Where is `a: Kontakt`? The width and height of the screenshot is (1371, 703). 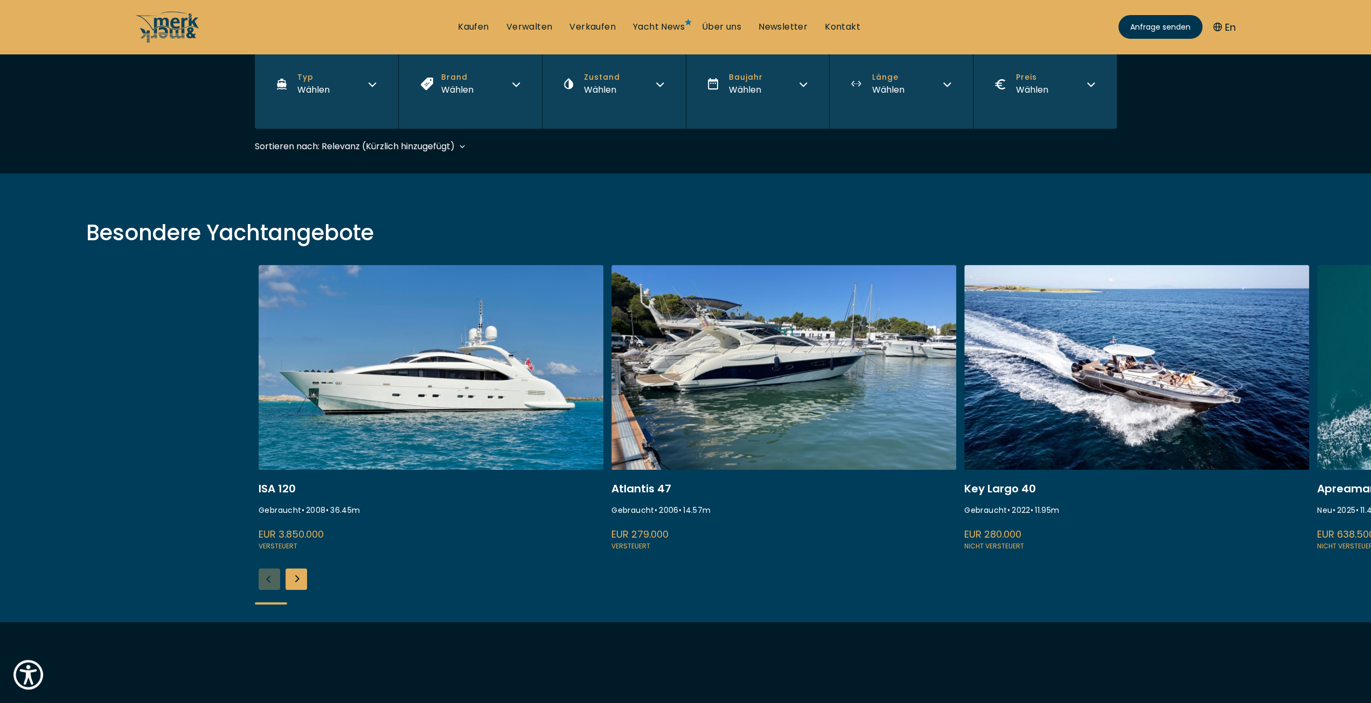 a: Kontakt is located at coordinates (843, 27).